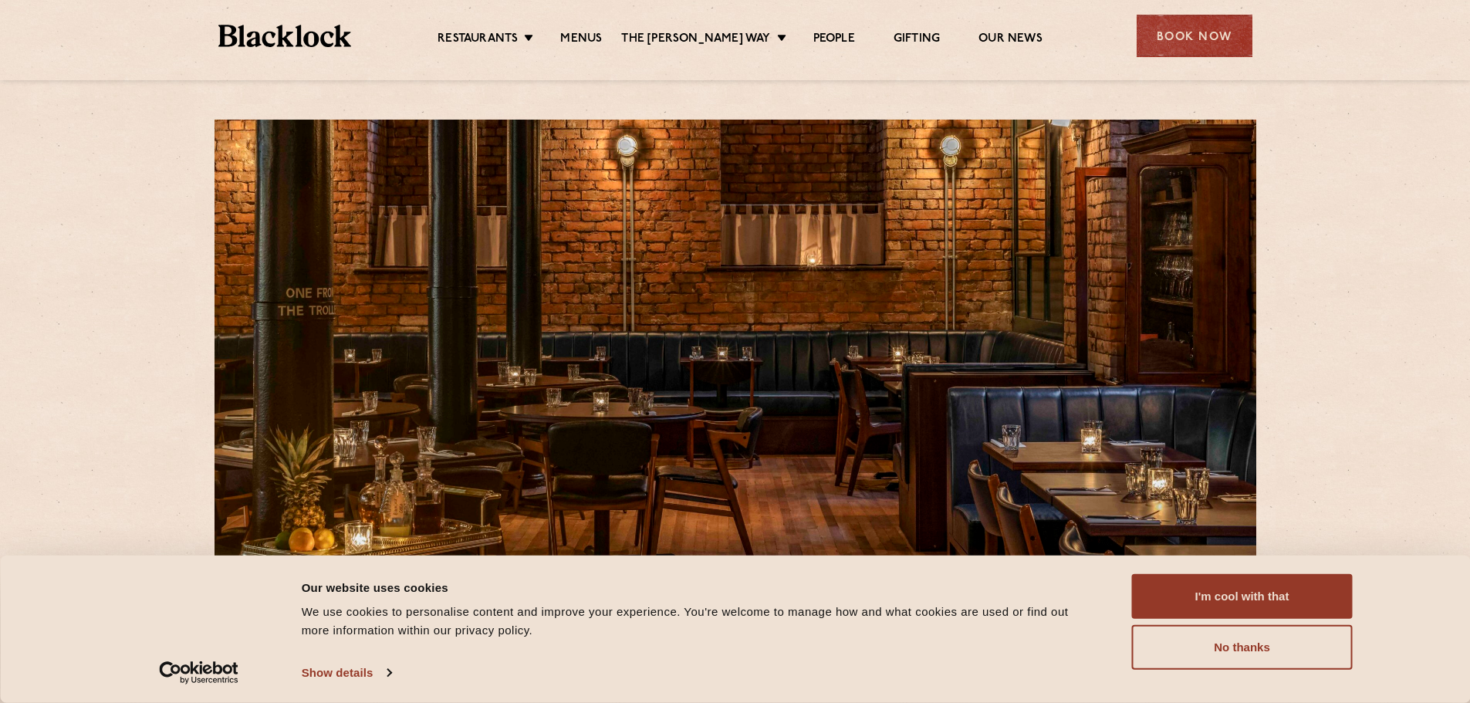 The height and width of the screenshot is (703, 1470). I want to click on a: Usercentrics Cookiebot - opens in a new window, so click(198, 673).